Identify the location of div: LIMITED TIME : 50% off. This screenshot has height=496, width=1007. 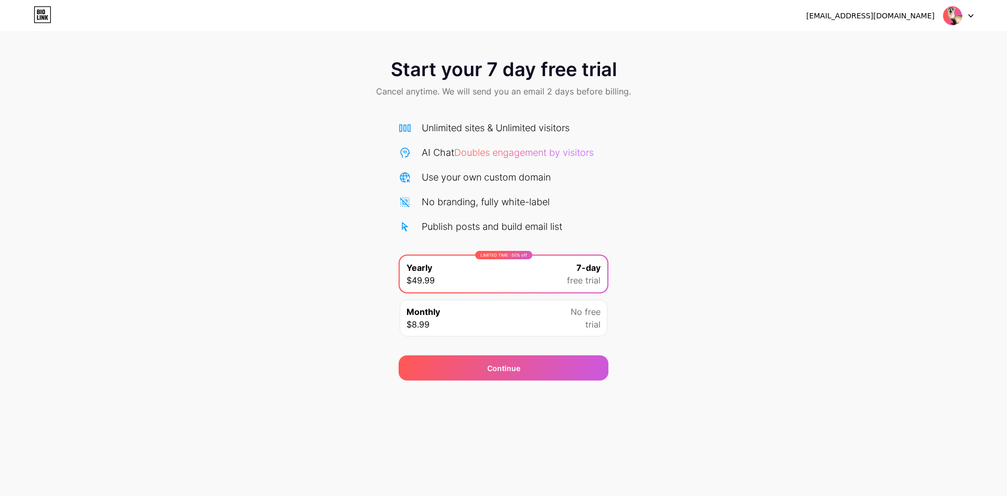
(504, 255).